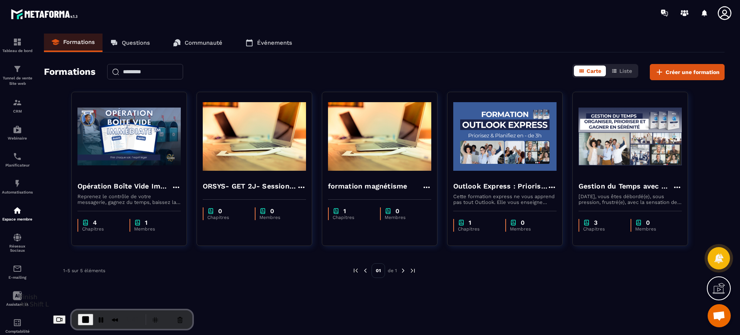 The width and height of the screenshot is (740, 335). What do you see at coordinates (505, 199) in the screenshot?
I see `p: Cette formation express ne vous apprend pas tout Outlook. Elle vous enseigne uniquement les meill...` at bounding box center [505, 199].